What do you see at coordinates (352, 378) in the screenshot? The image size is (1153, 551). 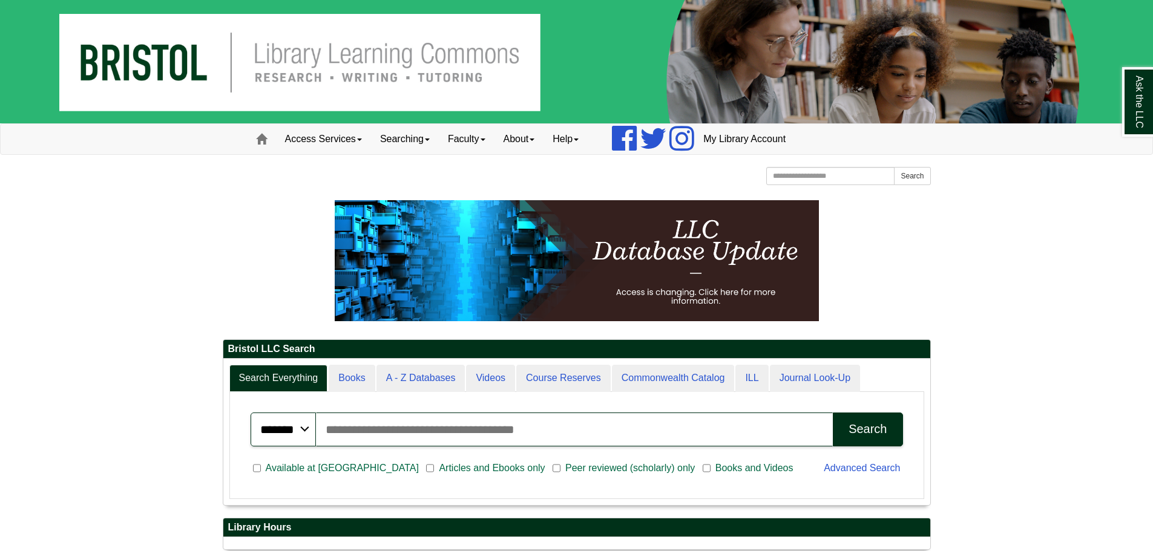 I see `a: Books` at bounding box center [352, 378].